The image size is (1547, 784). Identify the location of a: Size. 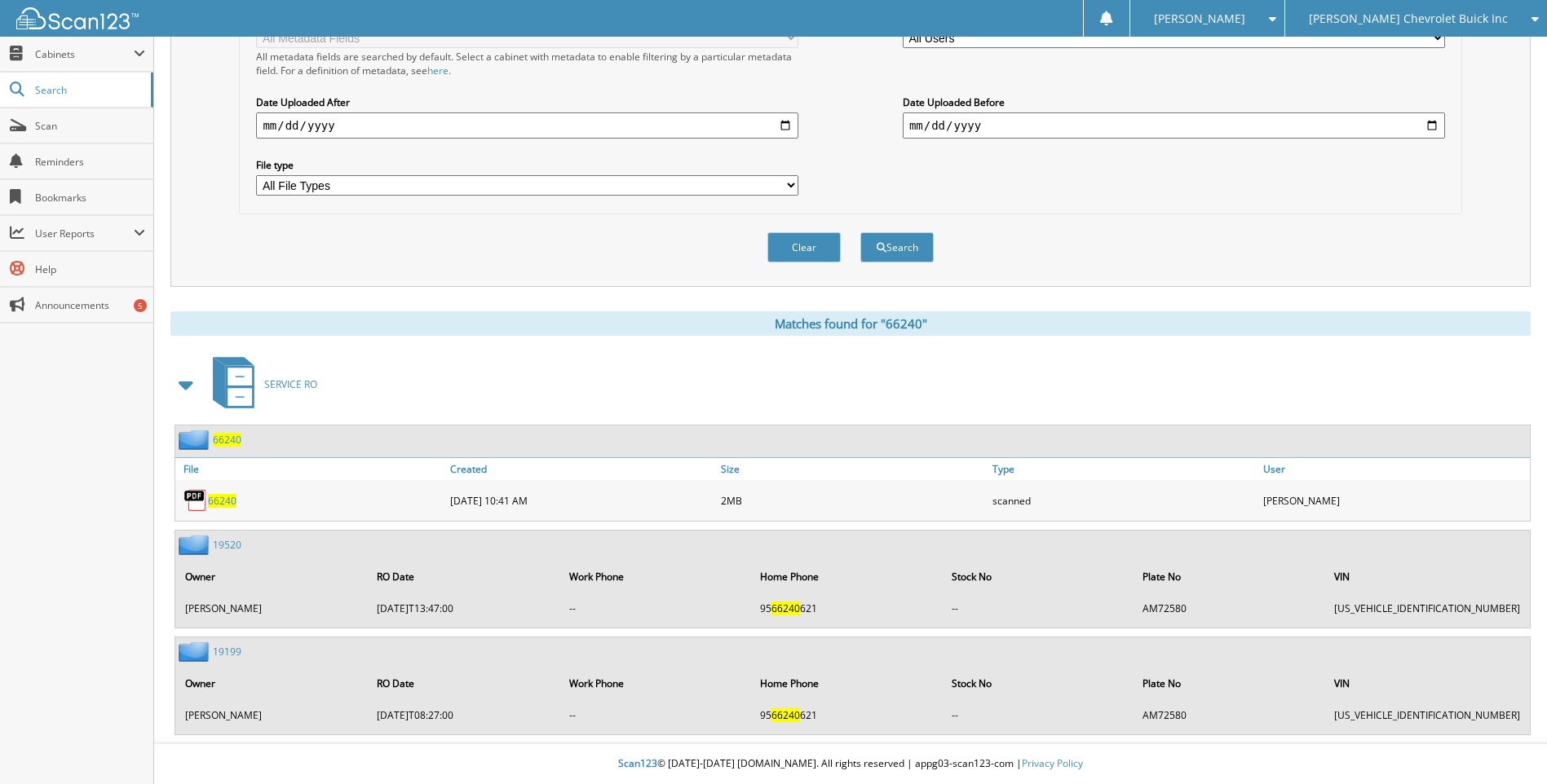
(852, 469).